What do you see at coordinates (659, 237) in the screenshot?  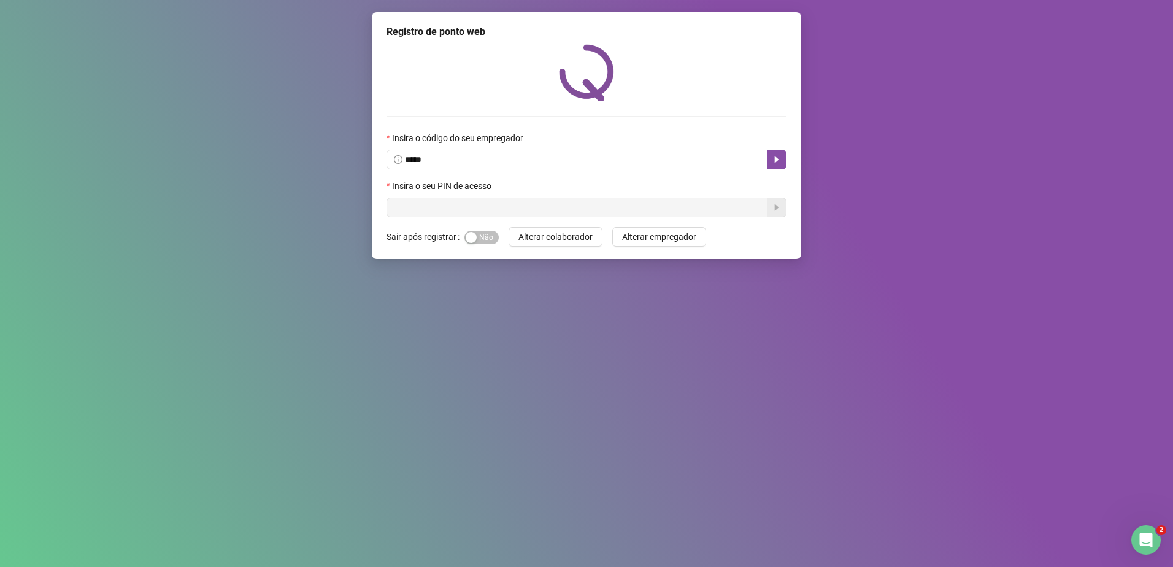 I see `button: Alterar empregador` at bounding box center [659, 237].